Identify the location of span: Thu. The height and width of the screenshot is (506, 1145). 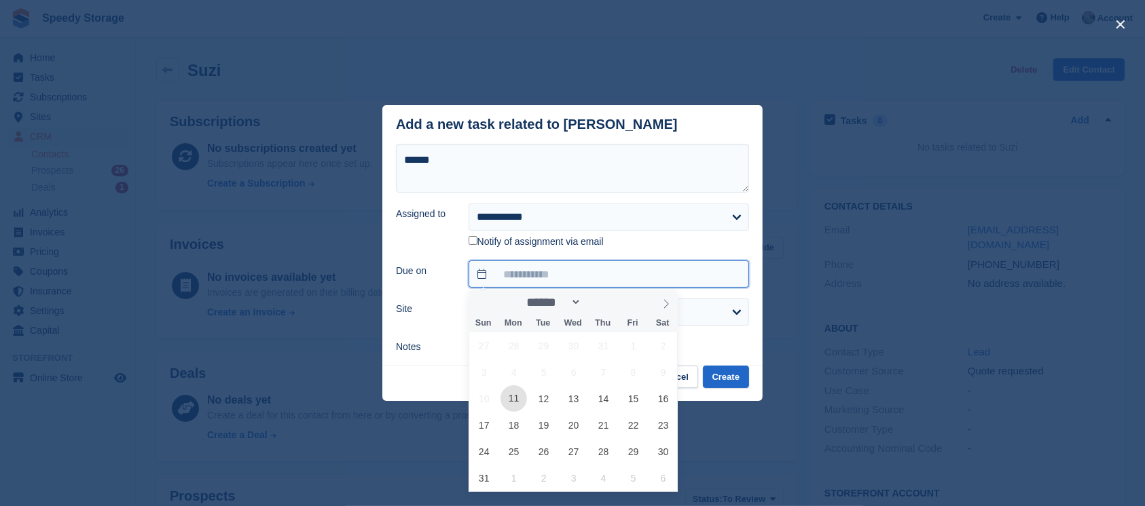
(603, 323).